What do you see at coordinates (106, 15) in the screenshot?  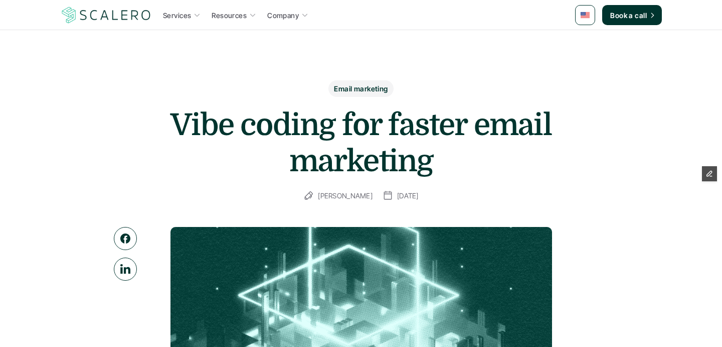 I see `img: Scalero company logo` at bounding box center [106, 15].